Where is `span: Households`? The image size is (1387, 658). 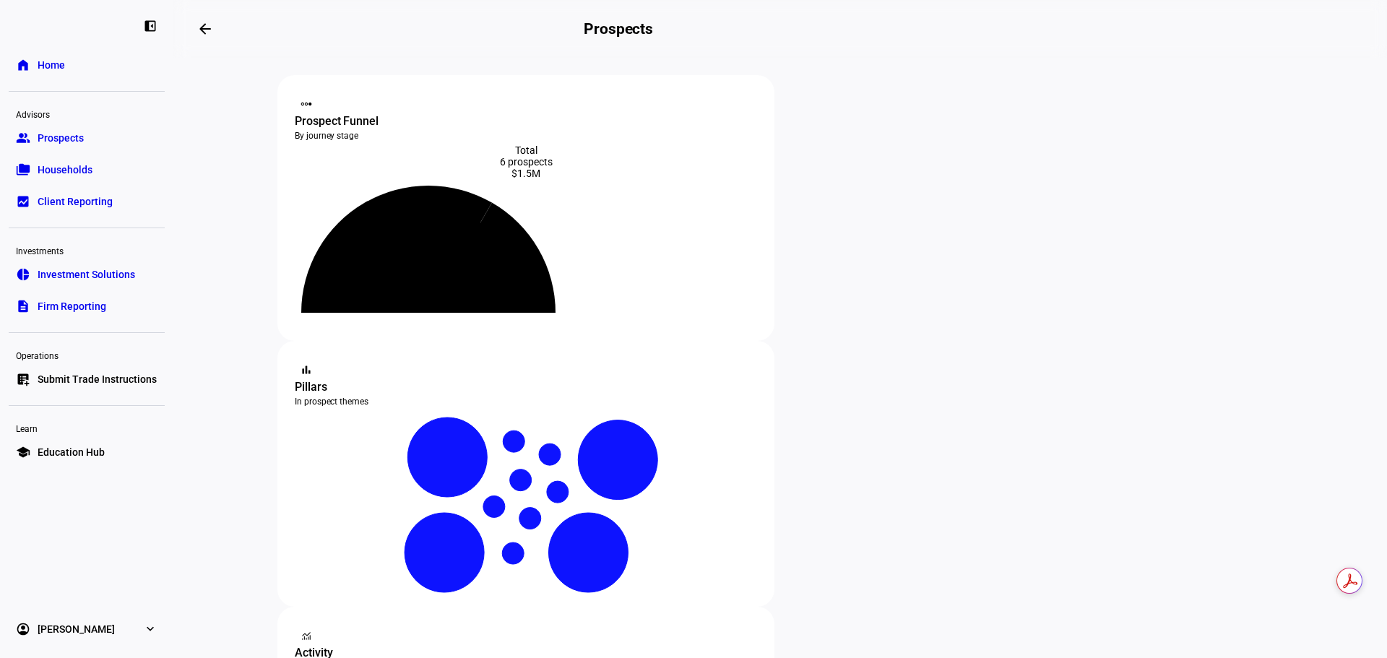
span: Households is located at coordinates (65, 170).